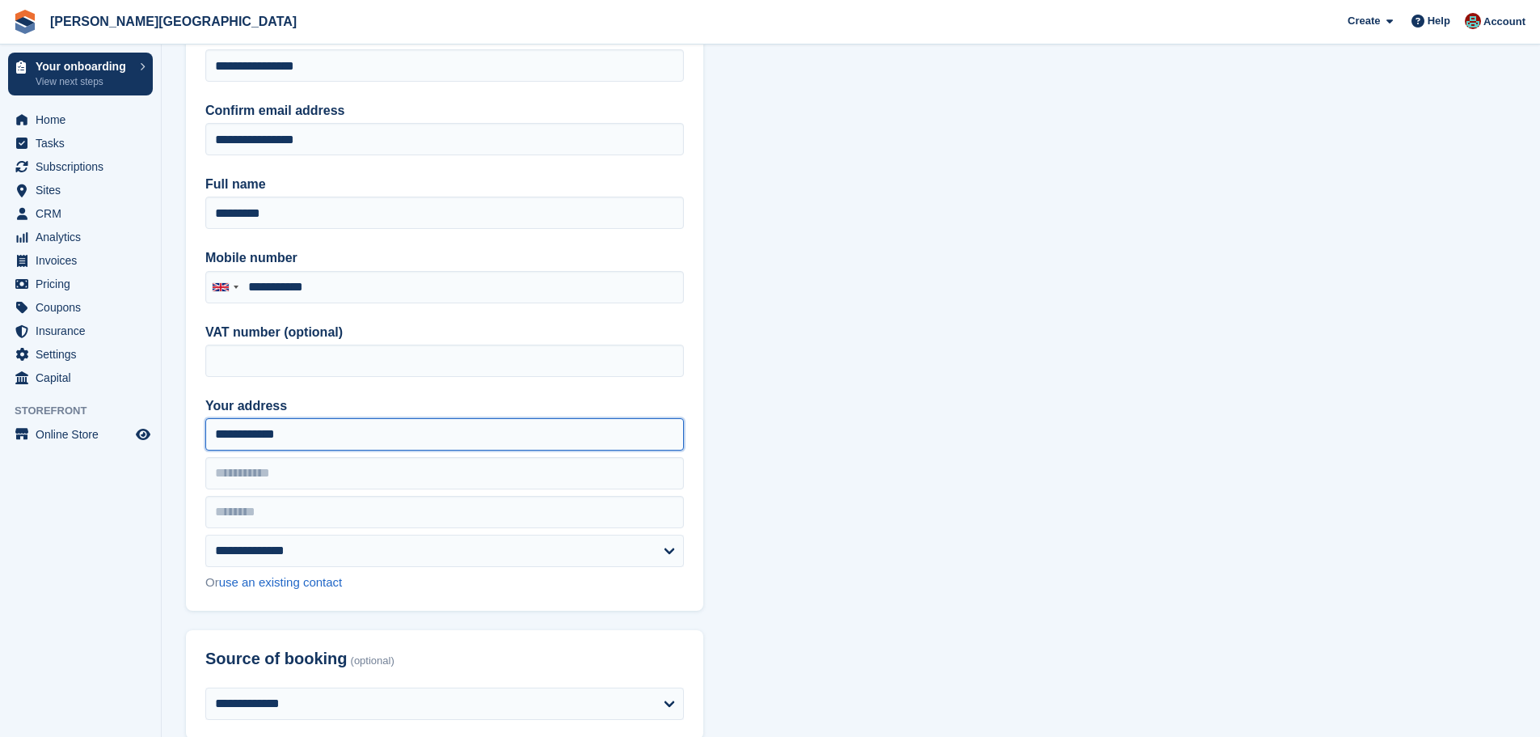 The height and width of the screenshot is (737, 1540). Describe the element at coordinates (1439, 21) in the screenshot. I see `span: Help` at that location.